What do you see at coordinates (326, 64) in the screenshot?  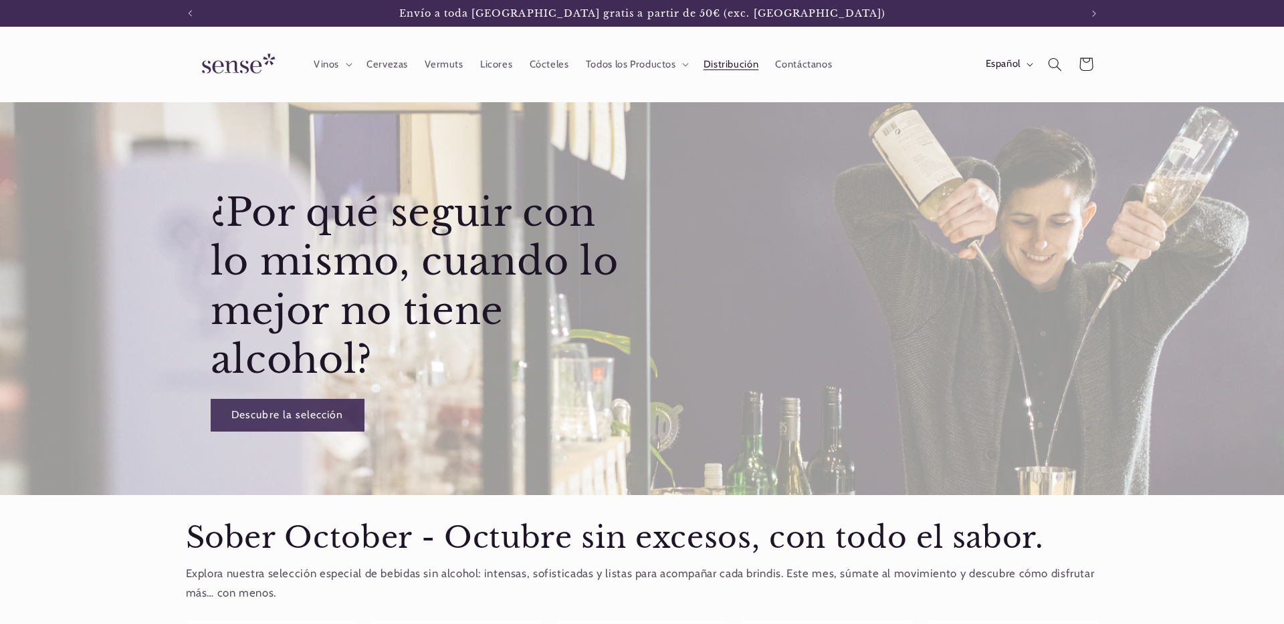 I see `span: Vinos` at bounding box center [326, 64].